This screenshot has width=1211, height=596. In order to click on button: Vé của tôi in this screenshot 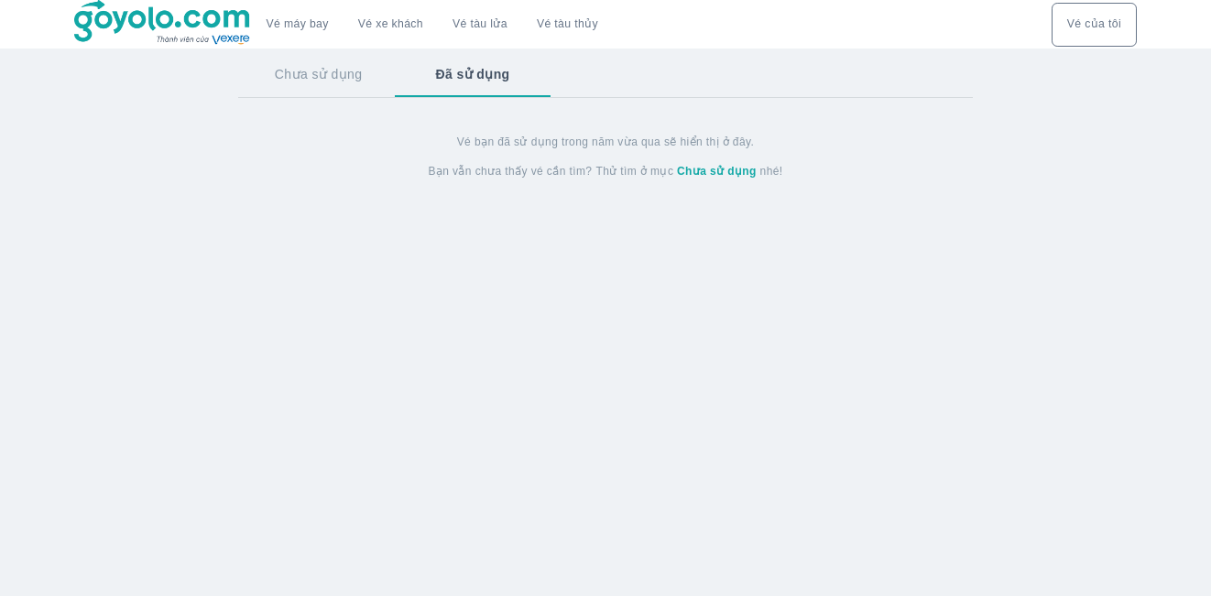, I will do `click(1094, 25)`.